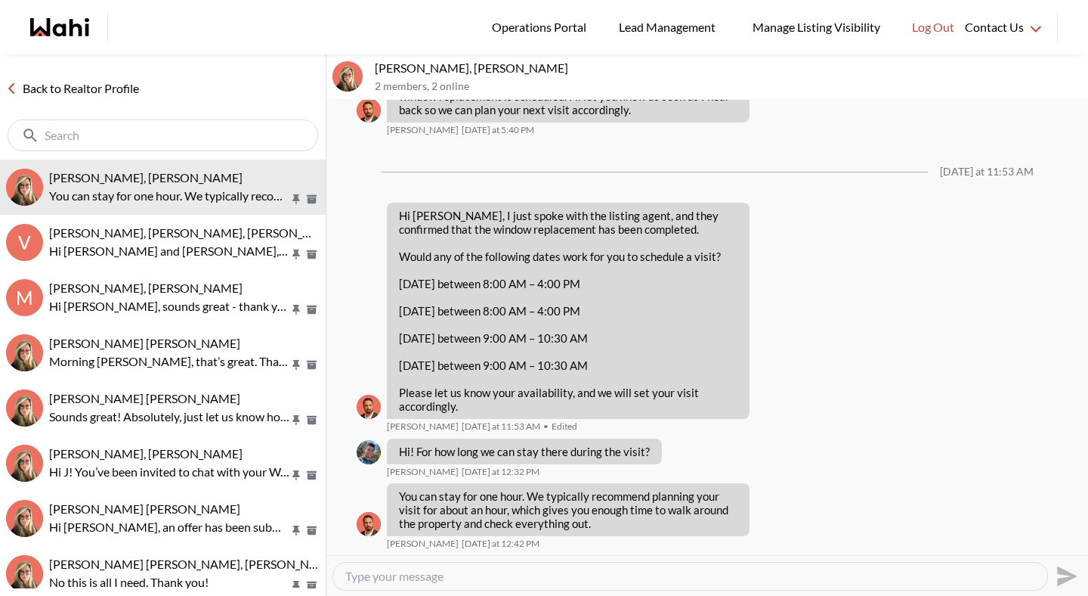  Describe the element at coordinates (500, 543) in the screenshot. I see `time: 2025-09-25T16:42:38.170Z` at that location.